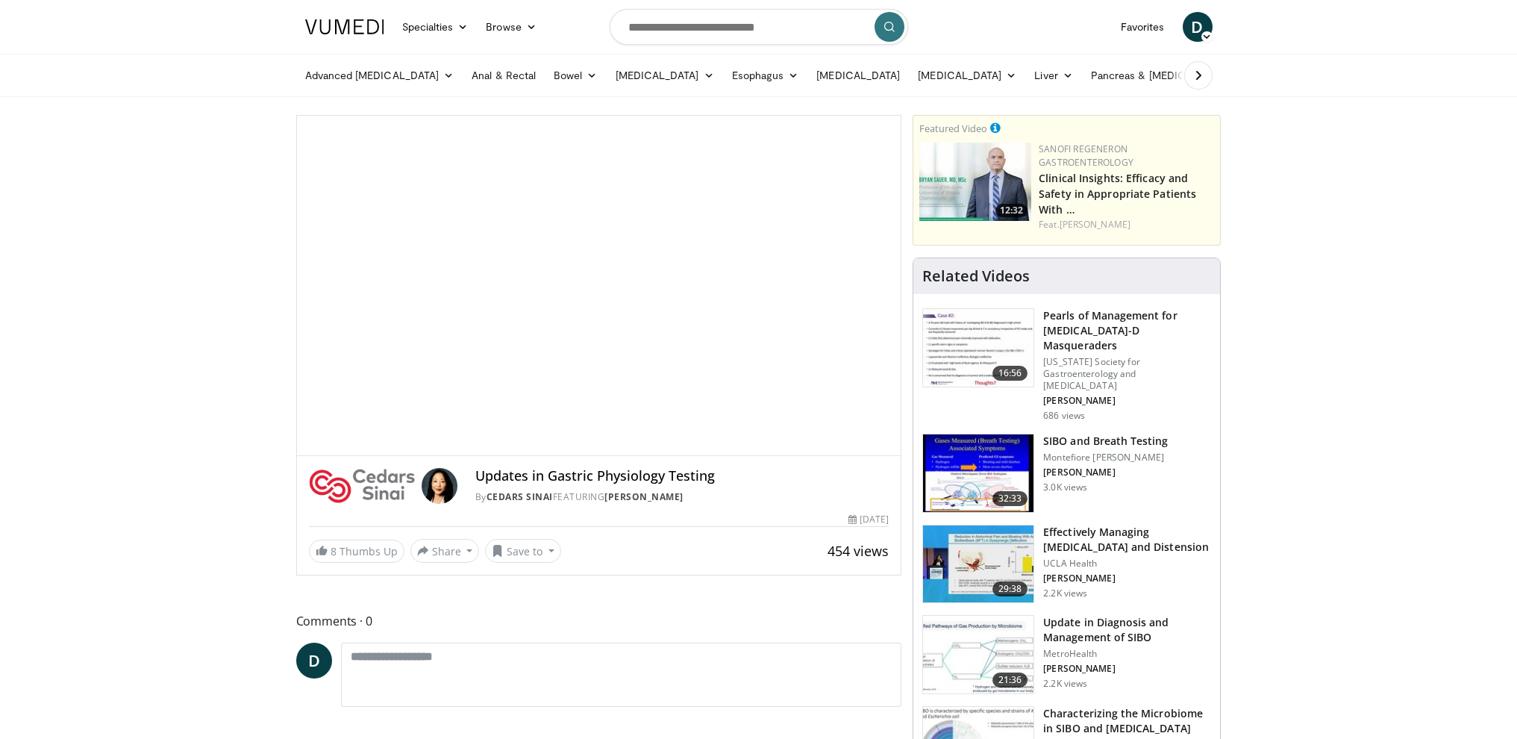 This screenshot has width=1517, height=739. I want to click on small: Featured Video, so click(953, 128).